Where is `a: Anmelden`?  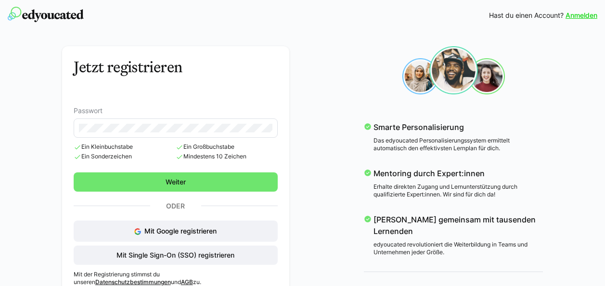 a: Anmelden is located at coordinates (581, 15).